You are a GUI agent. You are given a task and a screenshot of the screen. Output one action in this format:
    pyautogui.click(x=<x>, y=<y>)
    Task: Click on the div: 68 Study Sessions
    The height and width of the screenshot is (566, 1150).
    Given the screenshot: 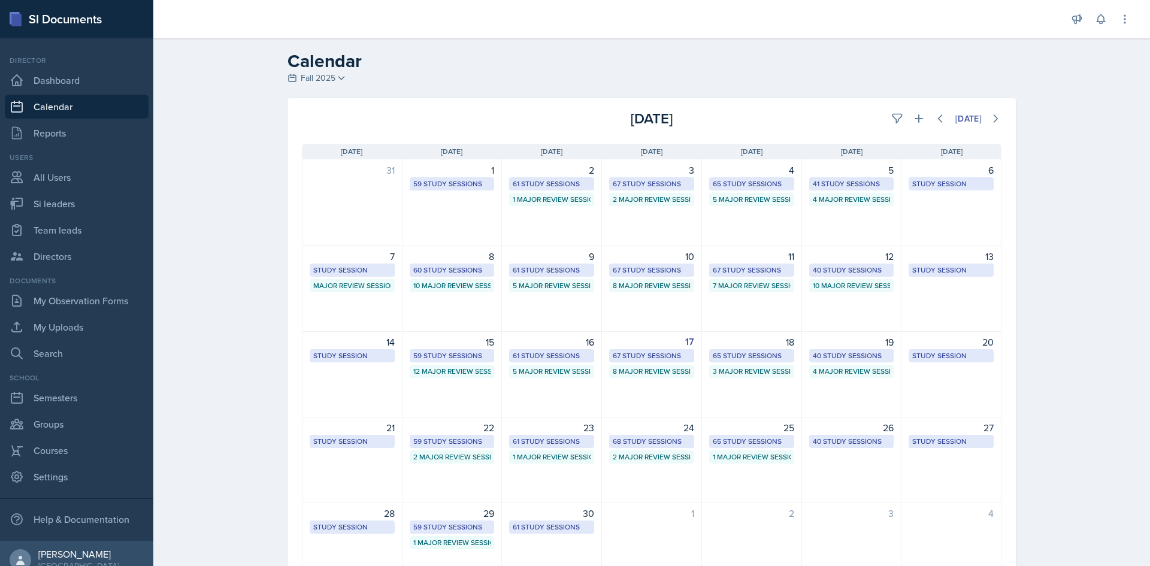 What is the action you would take?
    pyautogui.click(x=652, y=441)
    